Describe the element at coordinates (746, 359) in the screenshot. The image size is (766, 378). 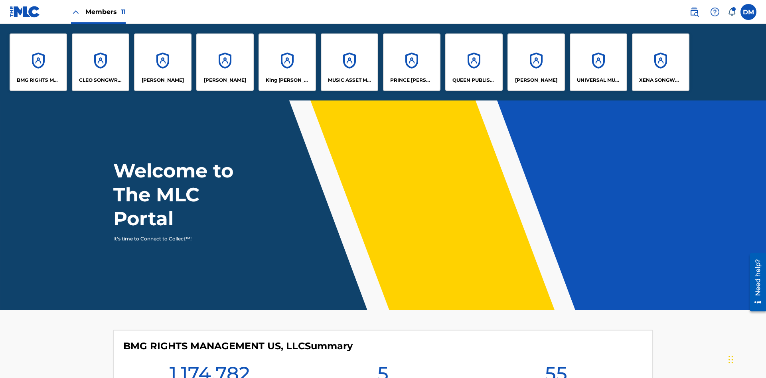
I see `div: Chat Widget` at that location.